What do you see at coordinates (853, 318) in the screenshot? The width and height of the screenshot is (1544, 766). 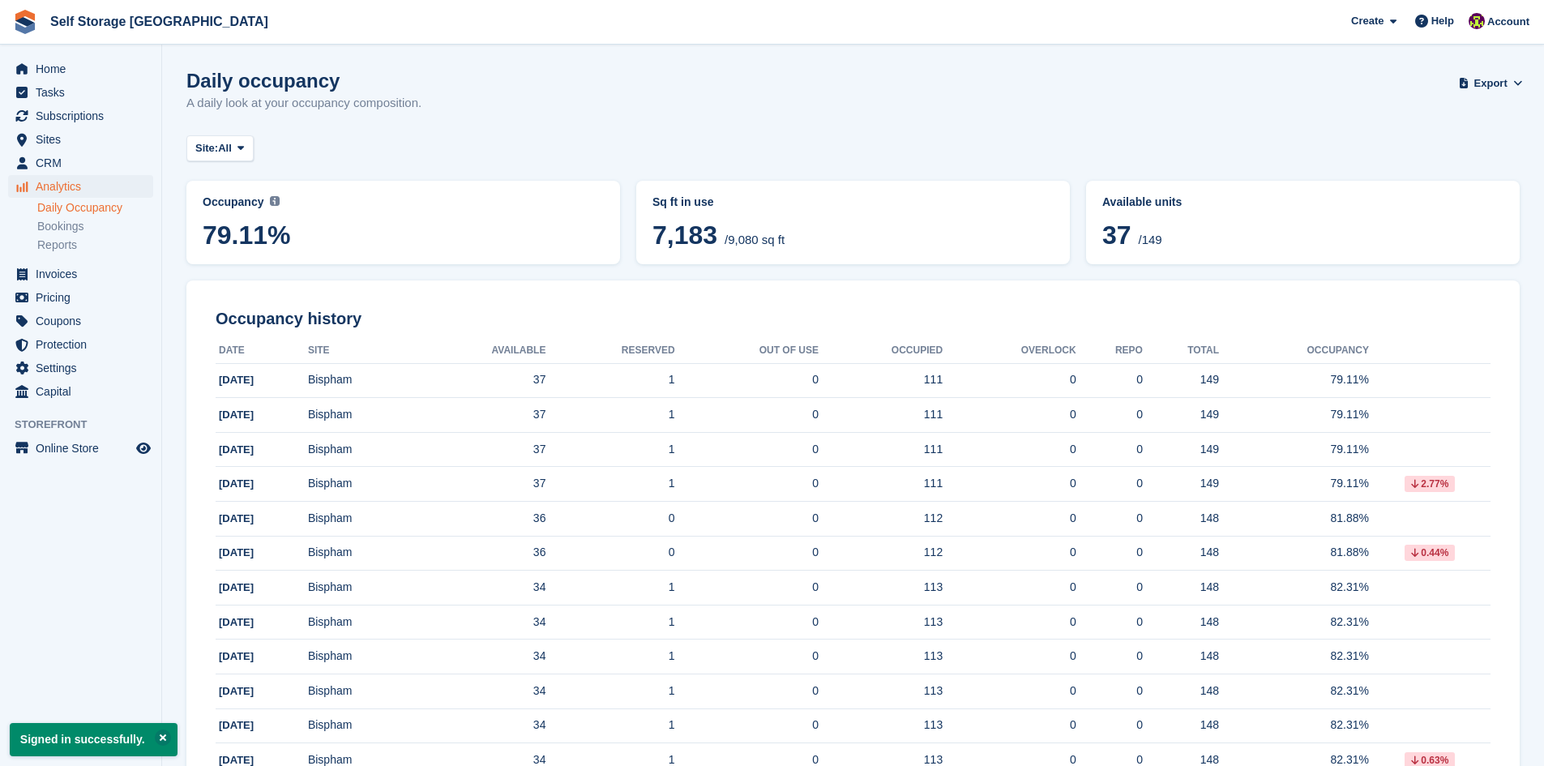 I see `h2: Occupancy history` at bounding box center [853, 318].